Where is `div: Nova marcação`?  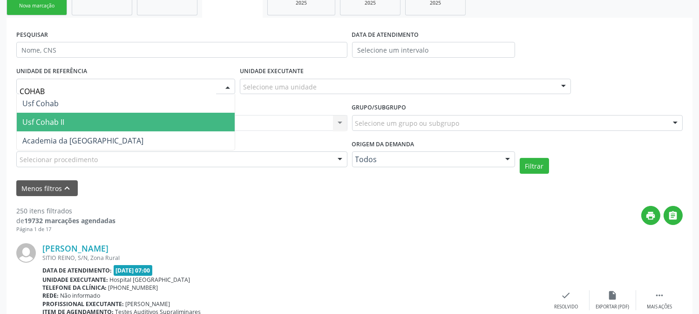 div: Nova marcação is located at coordinates (37, 6).